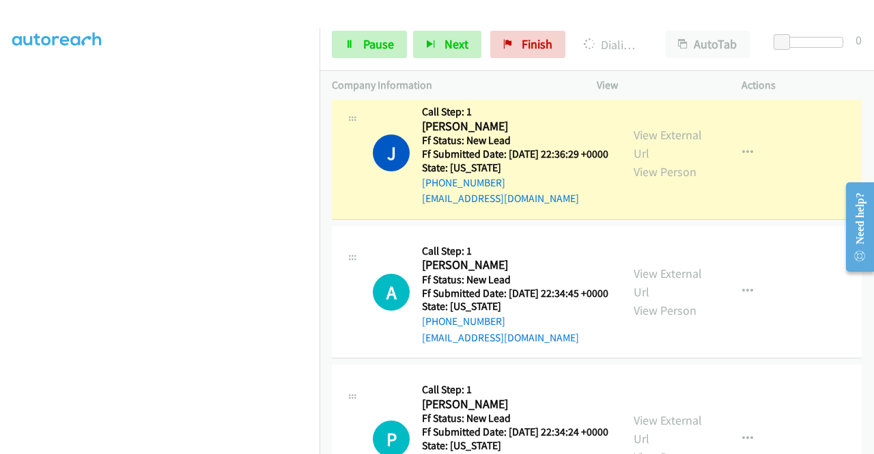  What do you see at coordinates (391, 153) in the screenshot?
I see `h1: J` at bounding box center [391, 153].